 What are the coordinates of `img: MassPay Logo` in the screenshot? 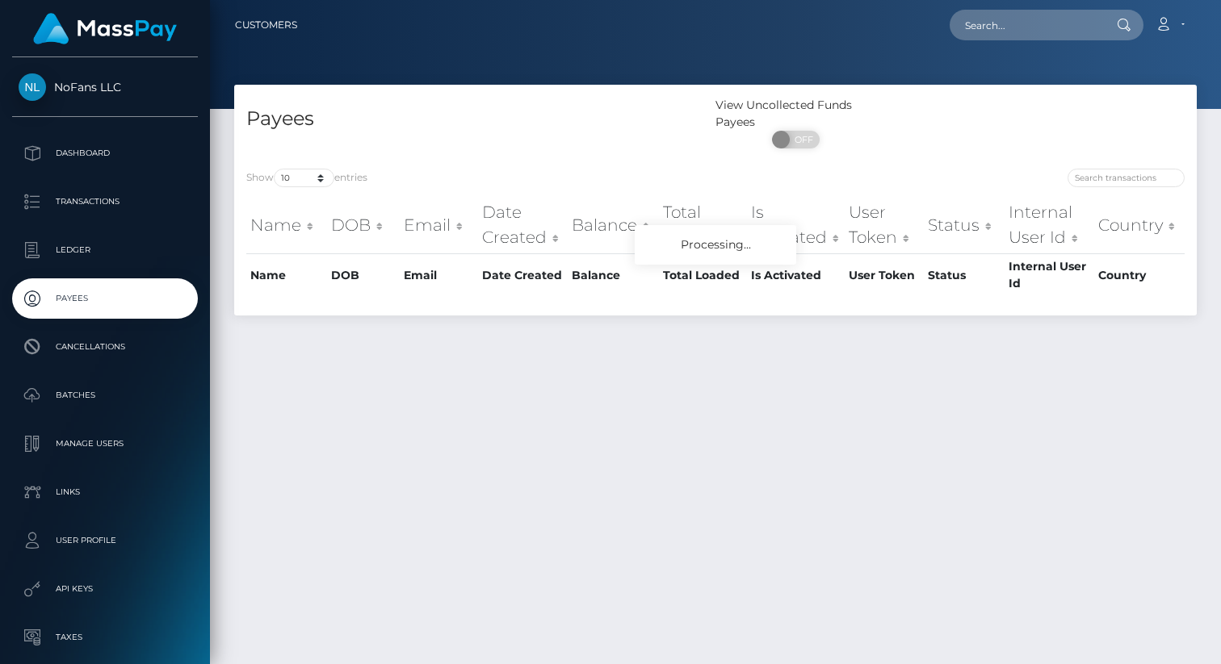 It's located at (105, 28).